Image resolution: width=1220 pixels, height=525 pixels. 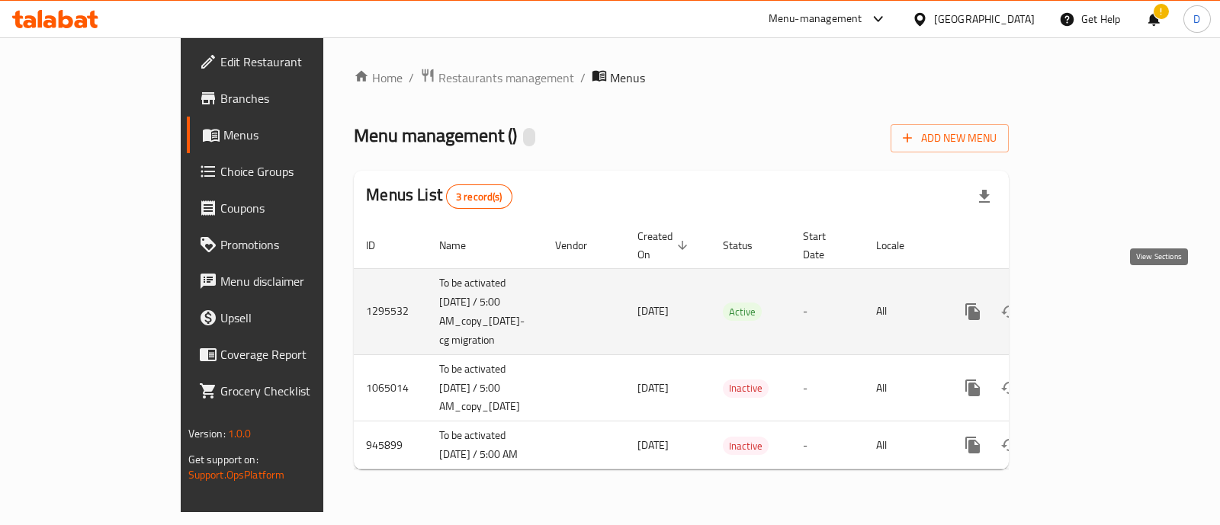 What do you see at coordinates (390, 311) in the screenshot?
I see `td: 1295532` at bounding box center [390, 311].